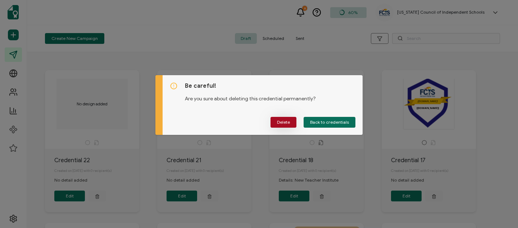 The width and height of the screenshot is (518, 228). What do you see at coordinates (259, 105) in the screenshot?
I see `div: dialog` at bounding box center [259, 105].